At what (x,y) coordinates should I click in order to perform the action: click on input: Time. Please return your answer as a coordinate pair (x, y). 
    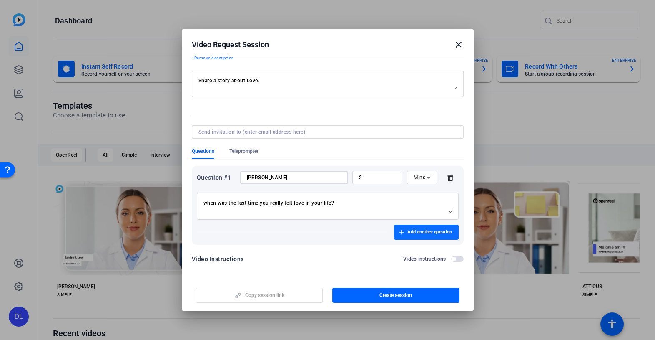
    Looking at the image, I should click on (378, 177).